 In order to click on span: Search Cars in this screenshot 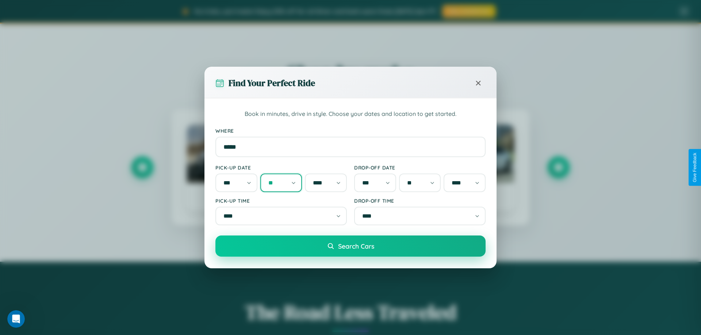, I will do `click(356, 246)`.